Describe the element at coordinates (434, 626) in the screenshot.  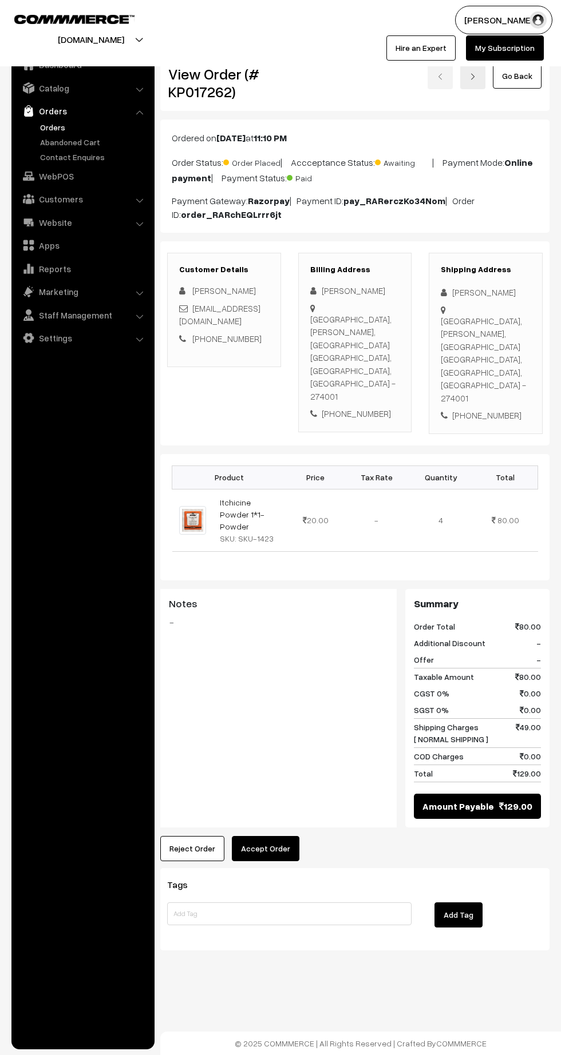
I see `span: Order Total` at that location.